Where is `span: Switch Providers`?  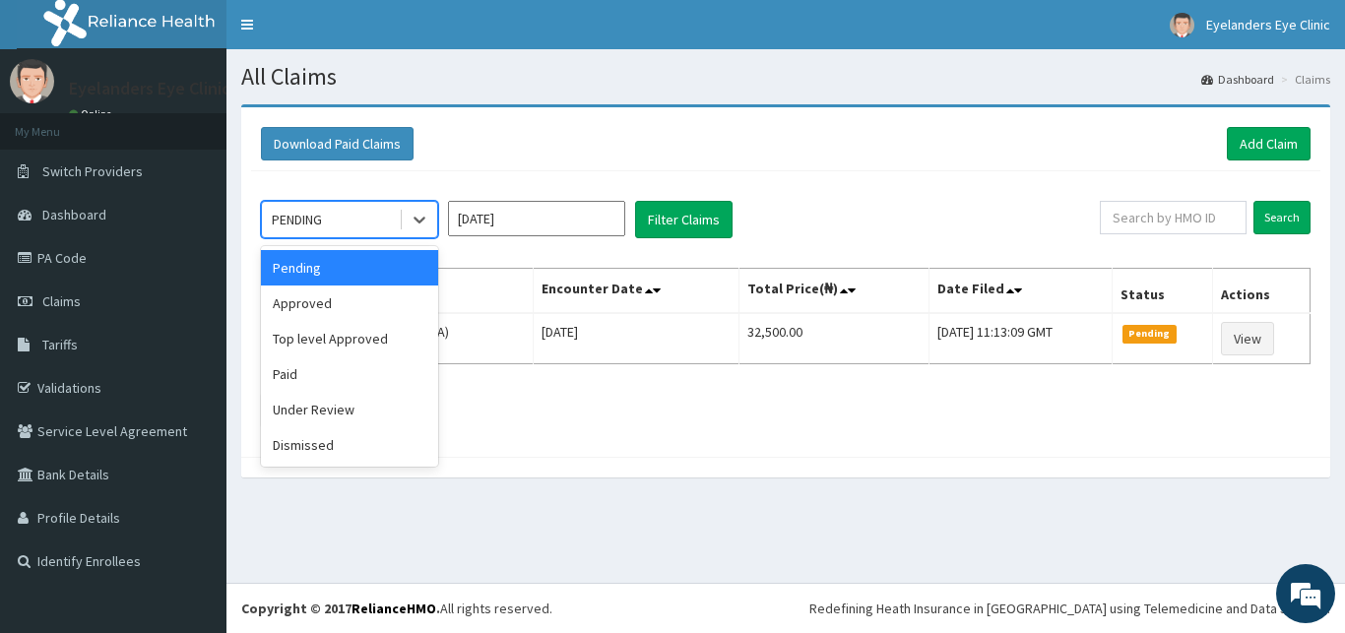
span: Switch Providers is located at coordinates (93, 171).